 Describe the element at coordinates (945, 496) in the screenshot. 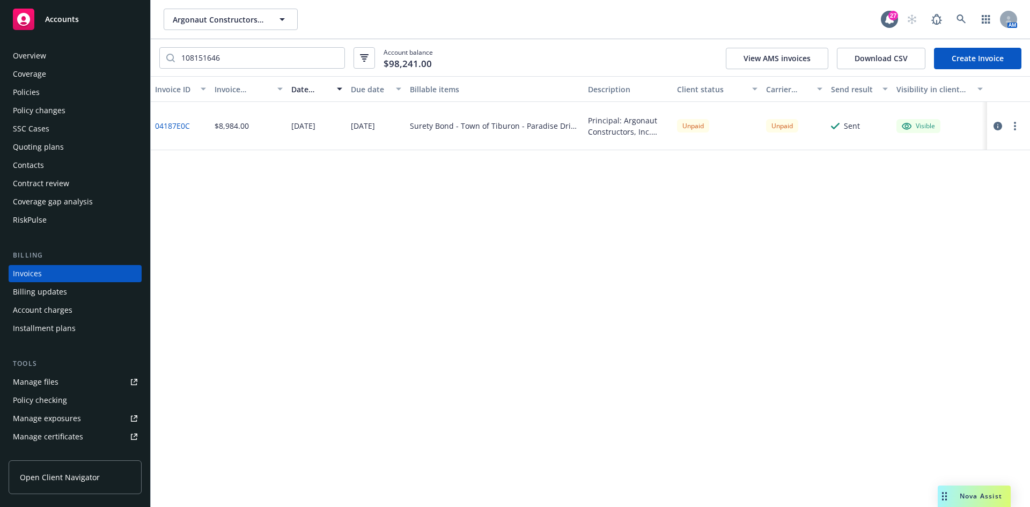

I see `div: Drag to move` at that location.